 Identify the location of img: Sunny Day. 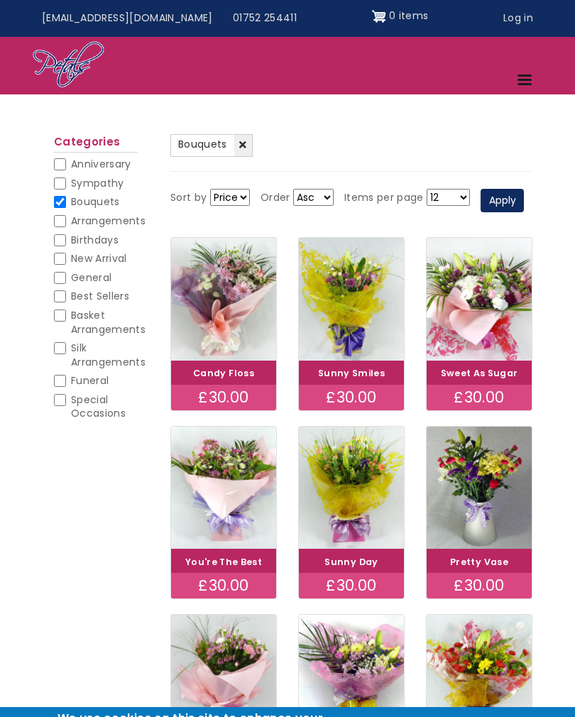
(351, 488).